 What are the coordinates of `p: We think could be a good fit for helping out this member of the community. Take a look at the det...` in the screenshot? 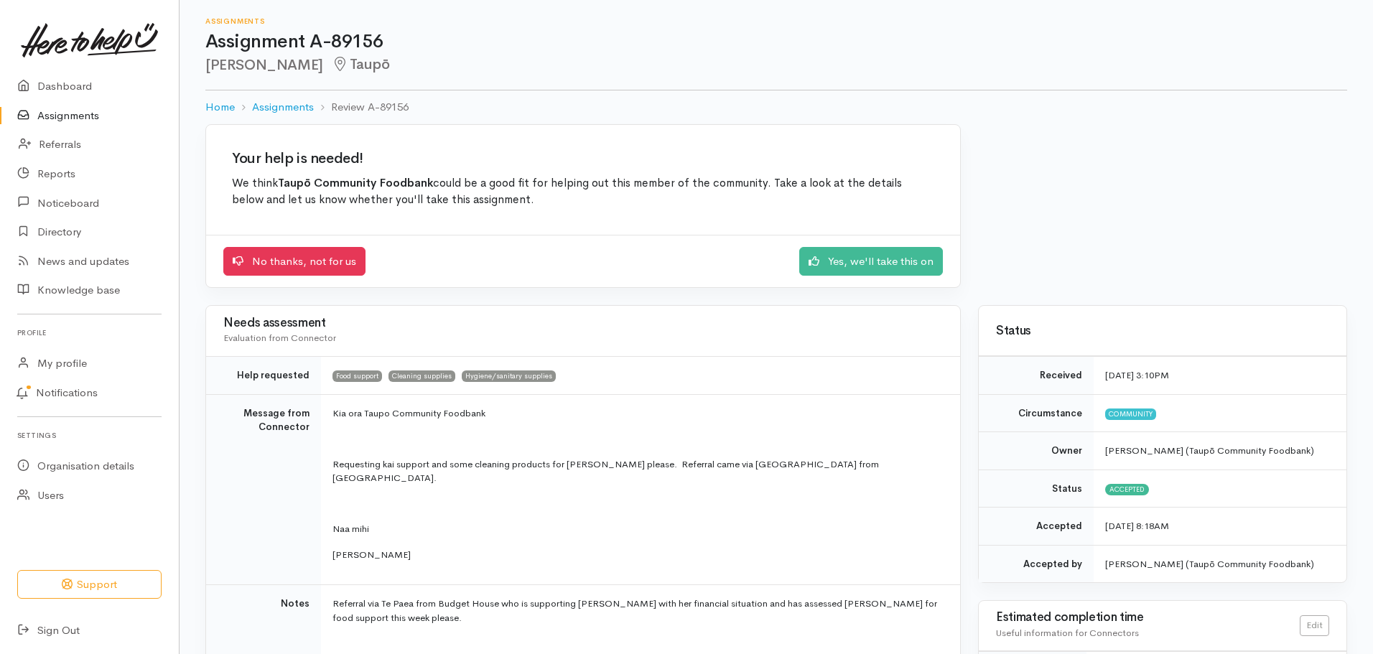 It's located at (583, 192).